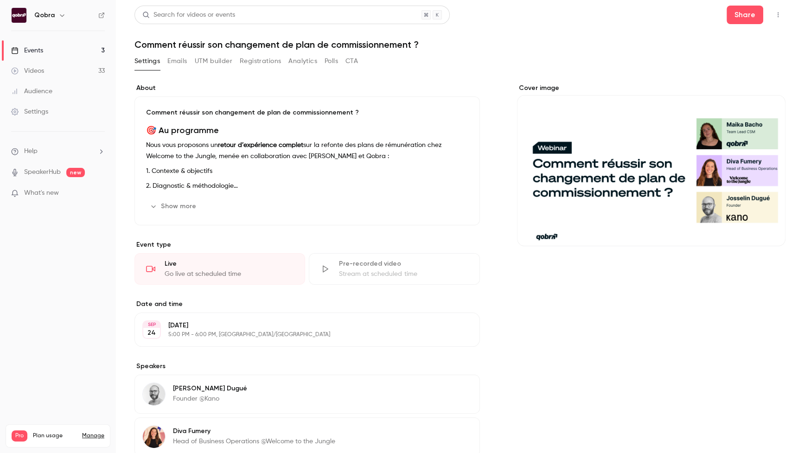  What do you see at coordinates (651, 165) in the screenshot?
I see `section: Cover image` at bounding box center [651, 165].